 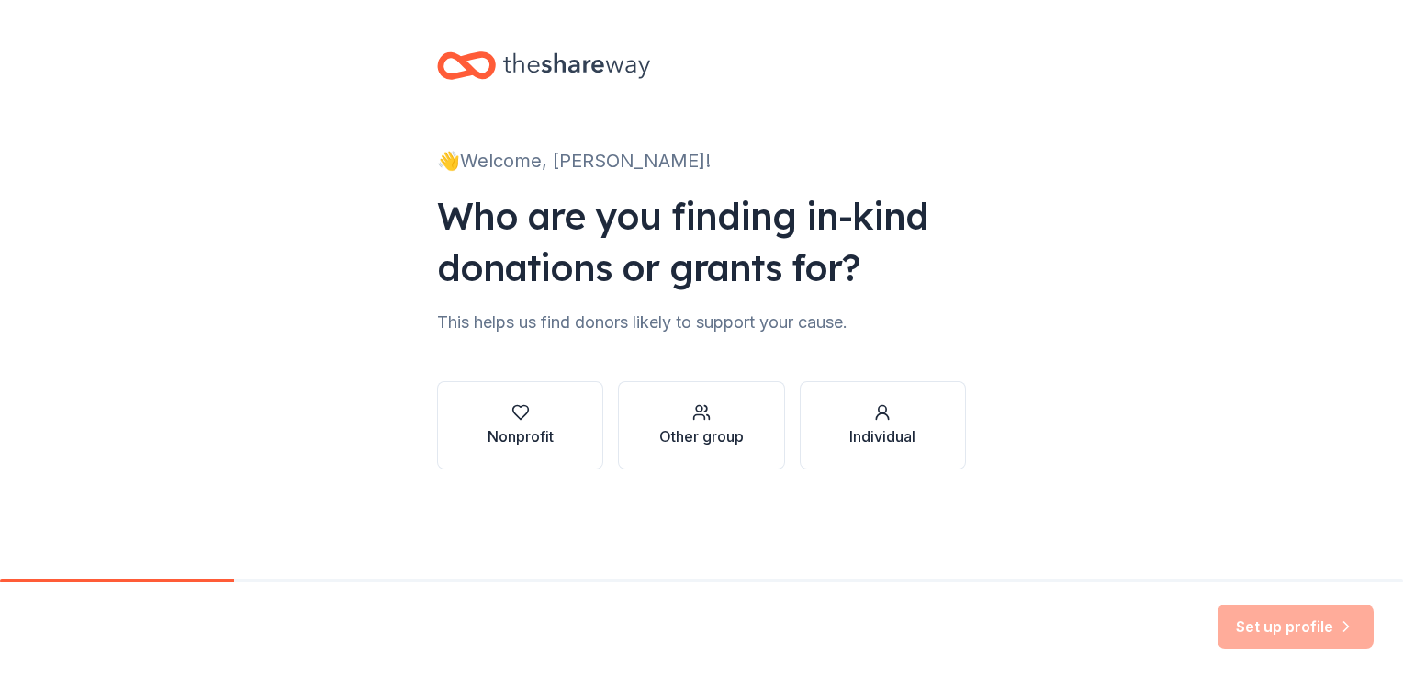 I want to click on div: Other group, so click(x=701, y=436).